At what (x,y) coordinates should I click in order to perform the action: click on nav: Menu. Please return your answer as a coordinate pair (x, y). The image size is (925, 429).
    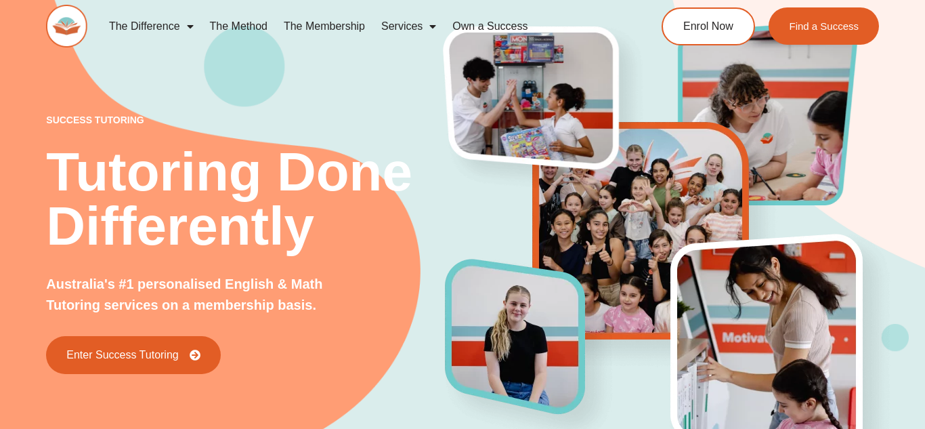
    Looking at the image, I should click on (358, 26).